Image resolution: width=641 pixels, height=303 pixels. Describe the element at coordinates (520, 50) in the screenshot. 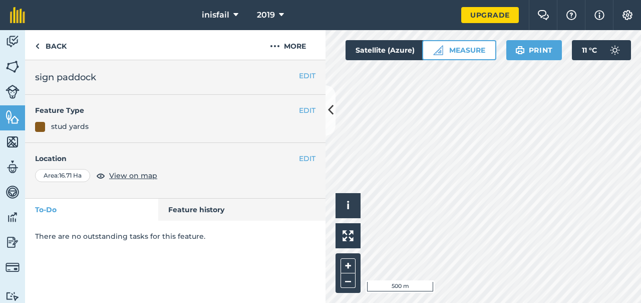

I see `img: svg+xml;base64,PHN2ZyB4bWxucz0iaHR0cDovL3d3dy53My5vcmcvMjAwMC9zdmciIHdpZHRoPSIxOSIgaGVpZ2h0PSIyNC...` at that location.